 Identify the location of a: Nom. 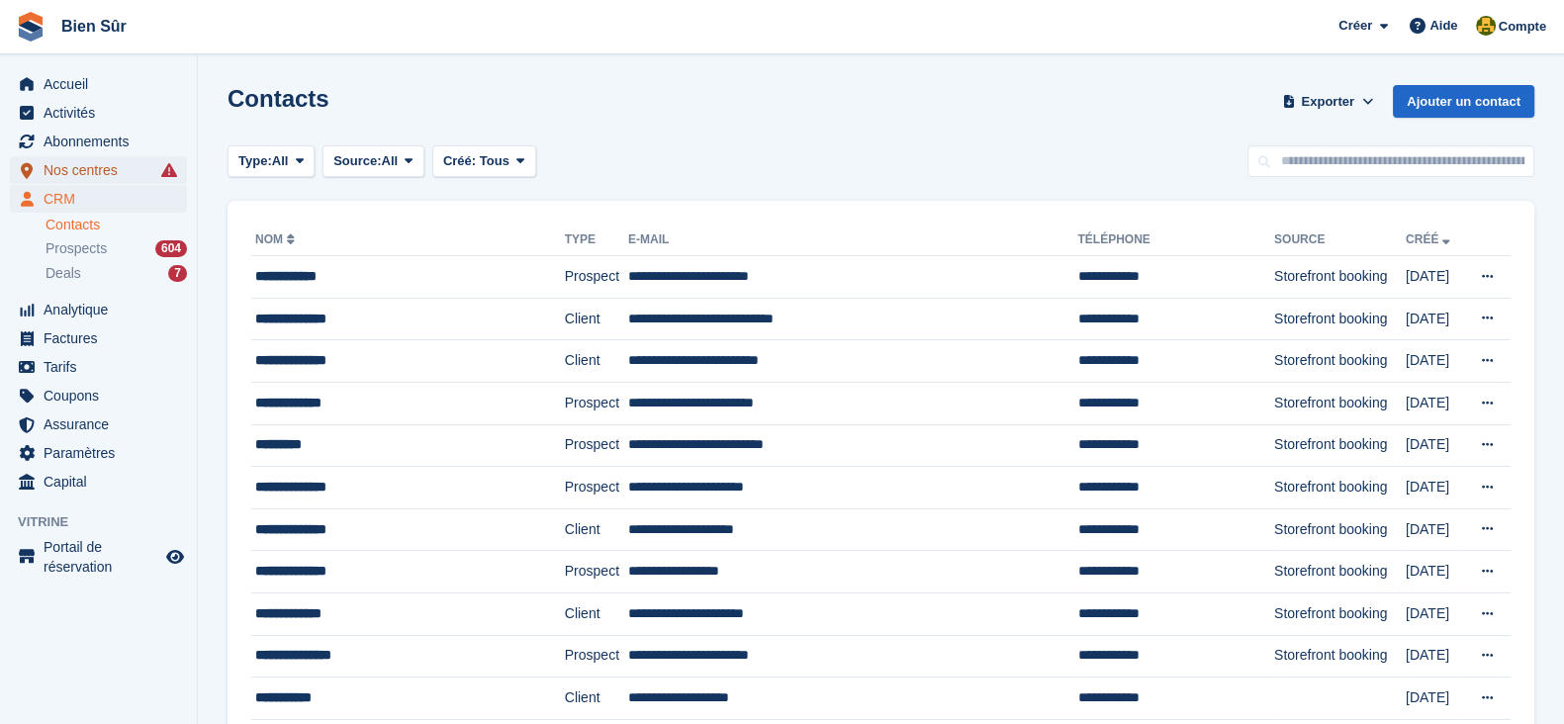
(277, 239).